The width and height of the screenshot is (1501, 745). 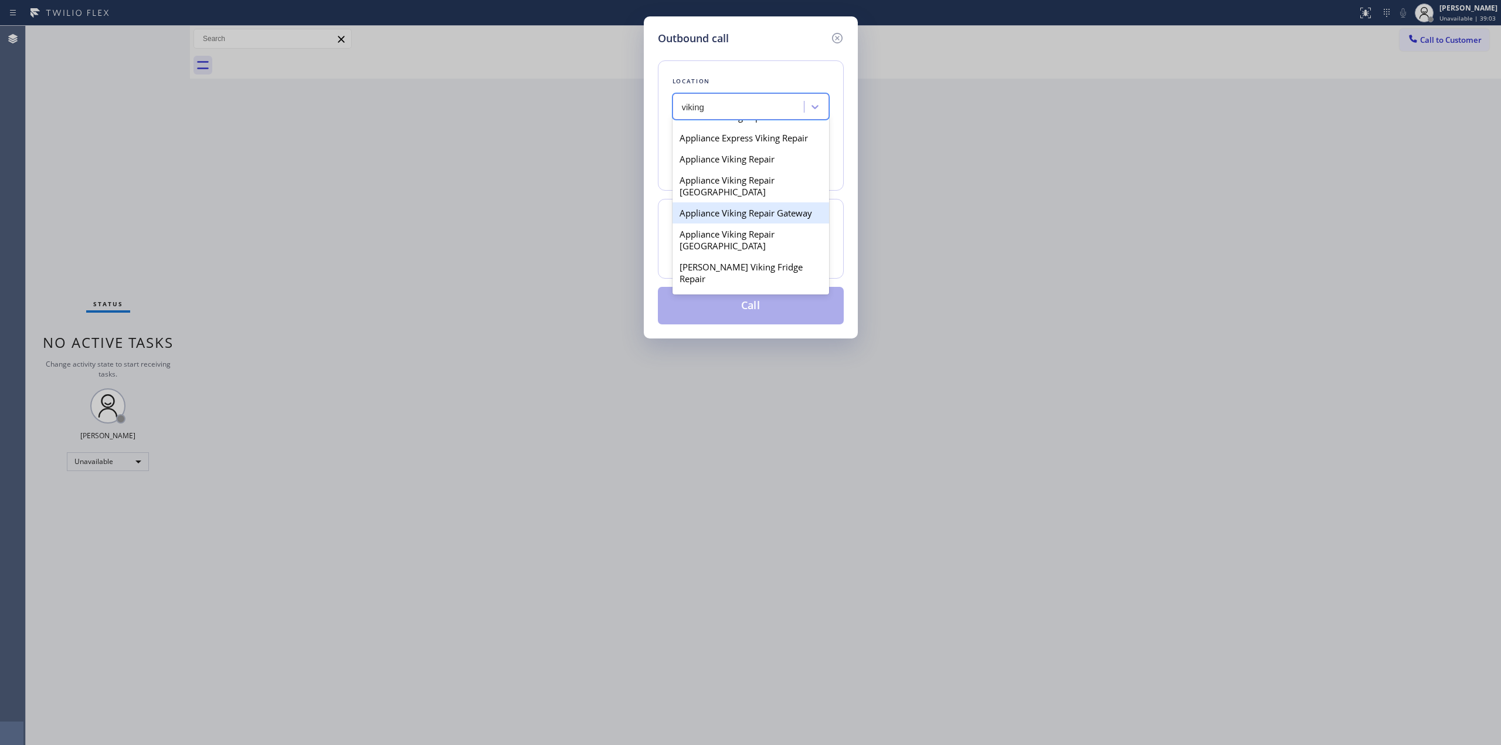 What do you see at coordinates (750, 138) in the screenshot?
I see `div: Appliance Express Viking Repair` at bounding box center [750, 138].